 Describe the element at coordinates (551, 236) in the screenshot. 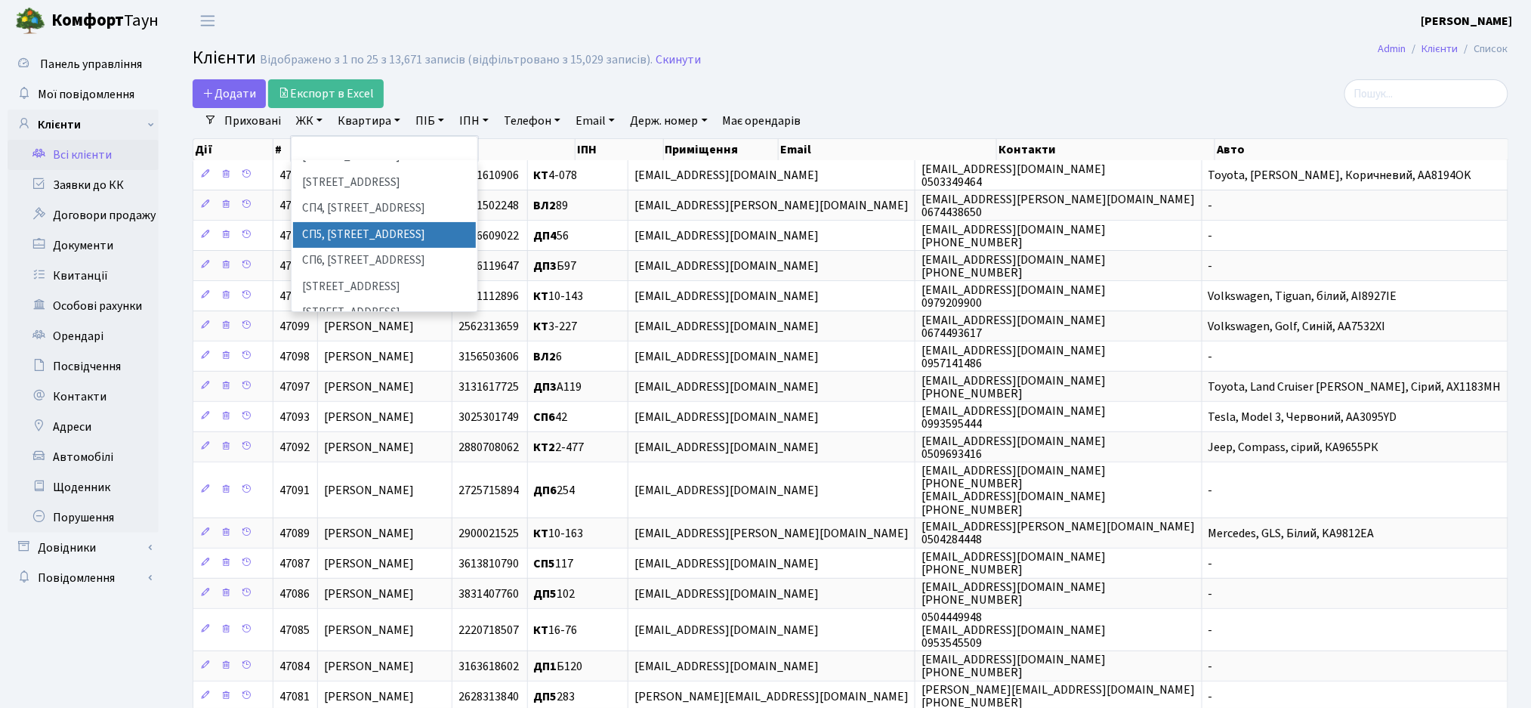

I see `span: 56` at that location.